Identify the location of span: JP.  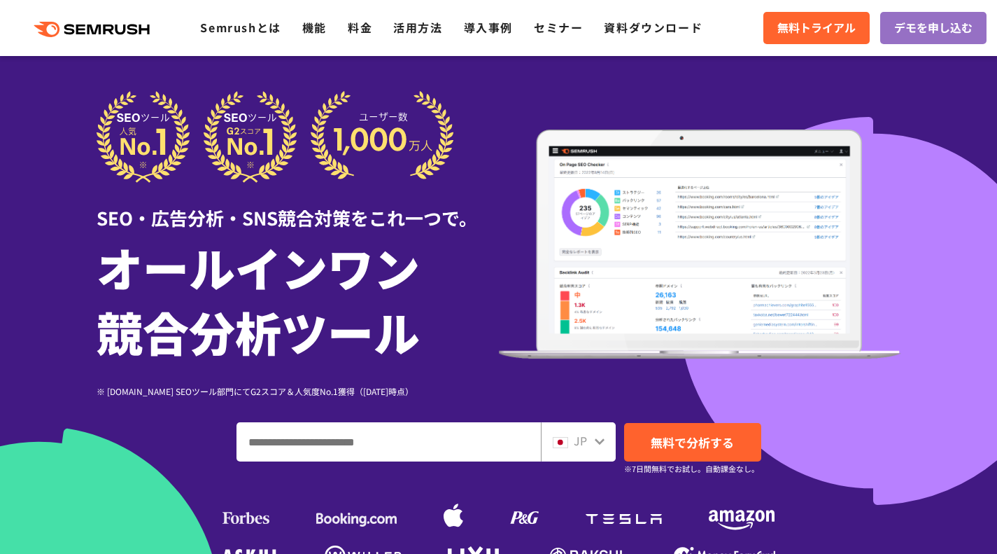
(580, 440).